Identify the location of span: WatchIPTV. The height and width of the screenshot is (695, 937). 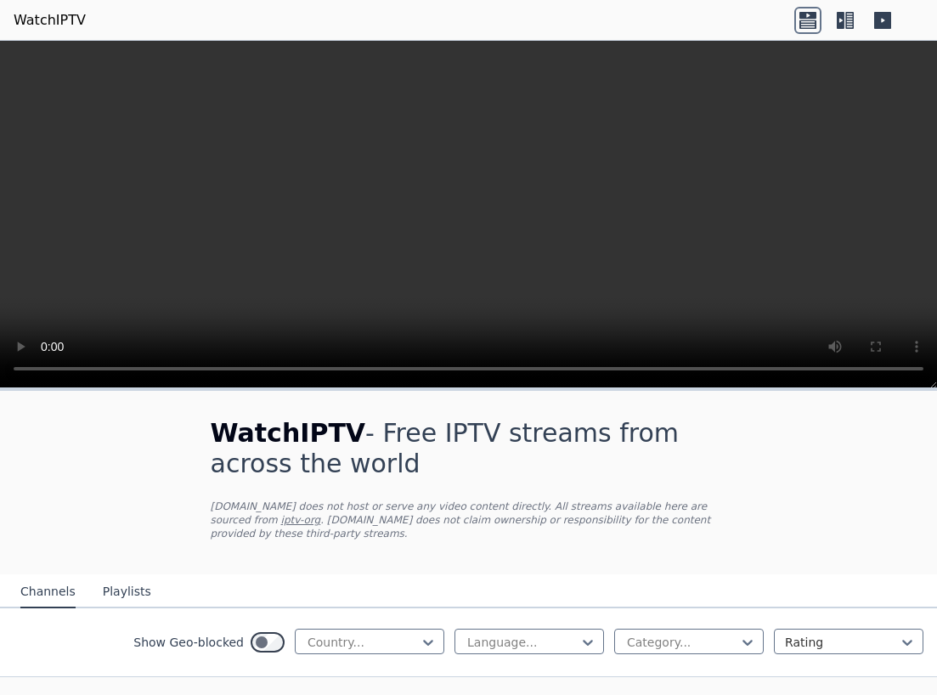
(288, 433).